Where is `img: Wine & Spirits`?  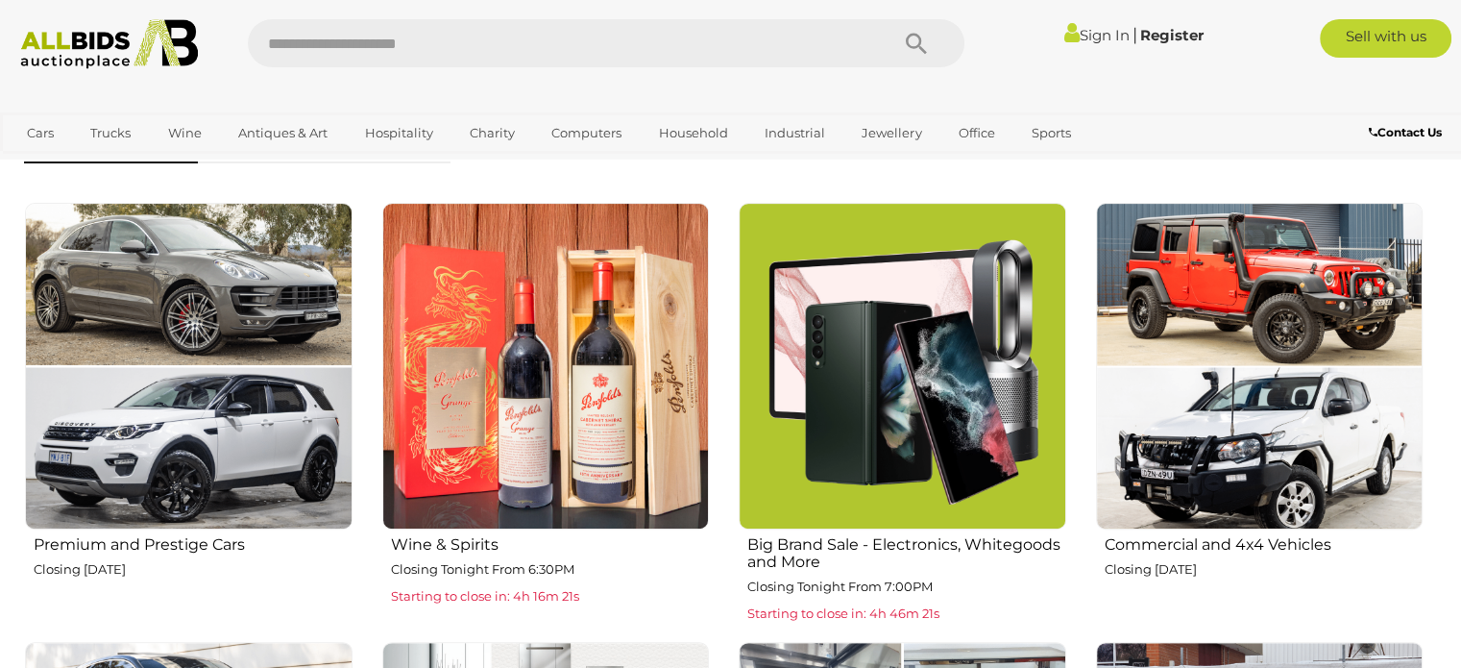
img: Wine & Spirits is located at coordinates (546, 366).